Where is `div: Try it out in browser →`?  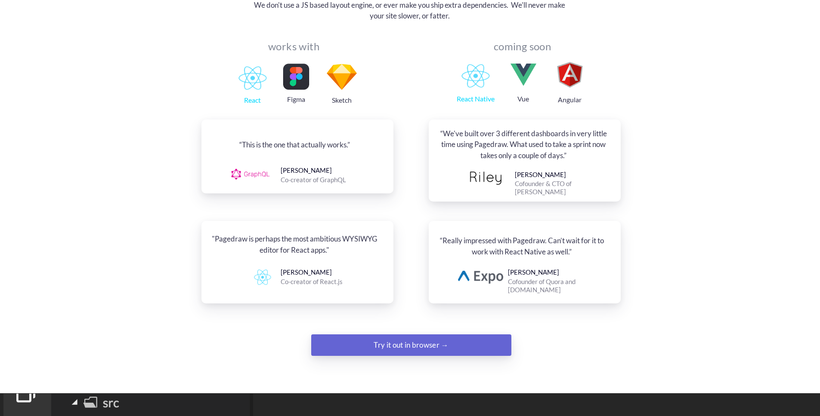 div: Try it out in browser → is located at coordinates (411, 345).